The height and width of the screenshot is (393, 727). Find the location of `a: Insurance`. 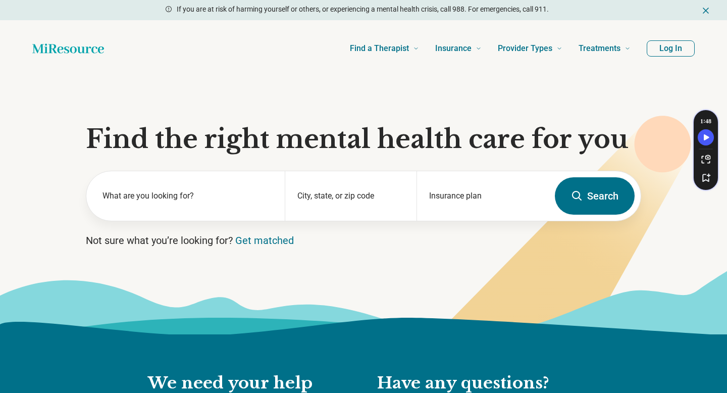

a: Insurance is located at coordinates (459, 48).